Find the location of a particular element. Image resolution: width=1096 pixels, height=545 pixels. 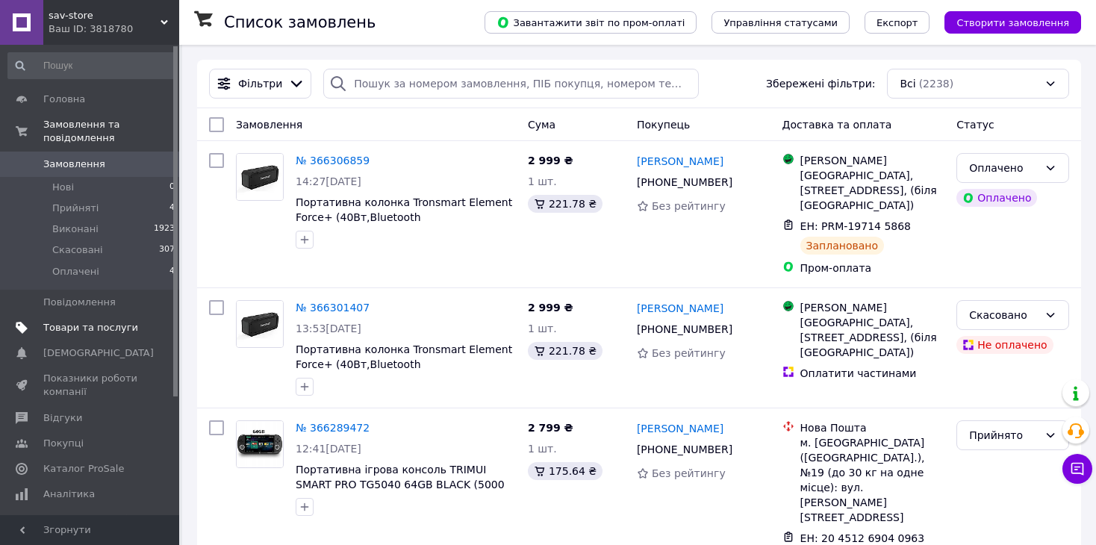

div: Оплатити частинами is located at coordinates (873, 373).